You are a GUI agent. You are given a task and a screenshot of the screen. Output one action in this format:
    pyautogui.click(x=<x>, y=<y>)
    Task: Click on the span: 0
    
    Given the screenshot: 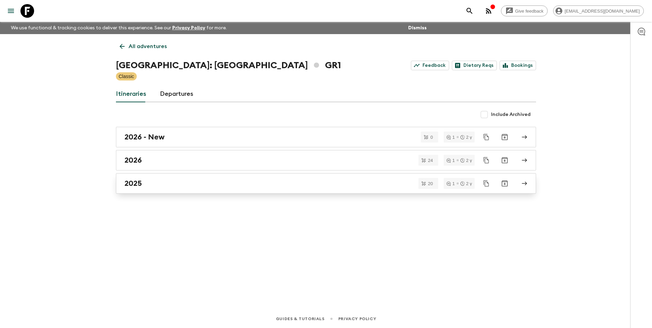 What is the action you would take?
    pyautogui.click(x=432, y=137)
    